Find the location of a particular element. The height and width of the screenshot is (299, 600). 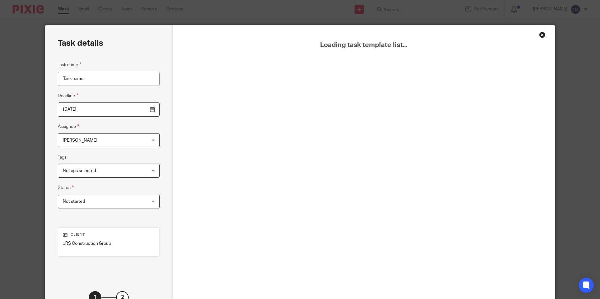

label: Assignee is located at coordinates (68, 126).